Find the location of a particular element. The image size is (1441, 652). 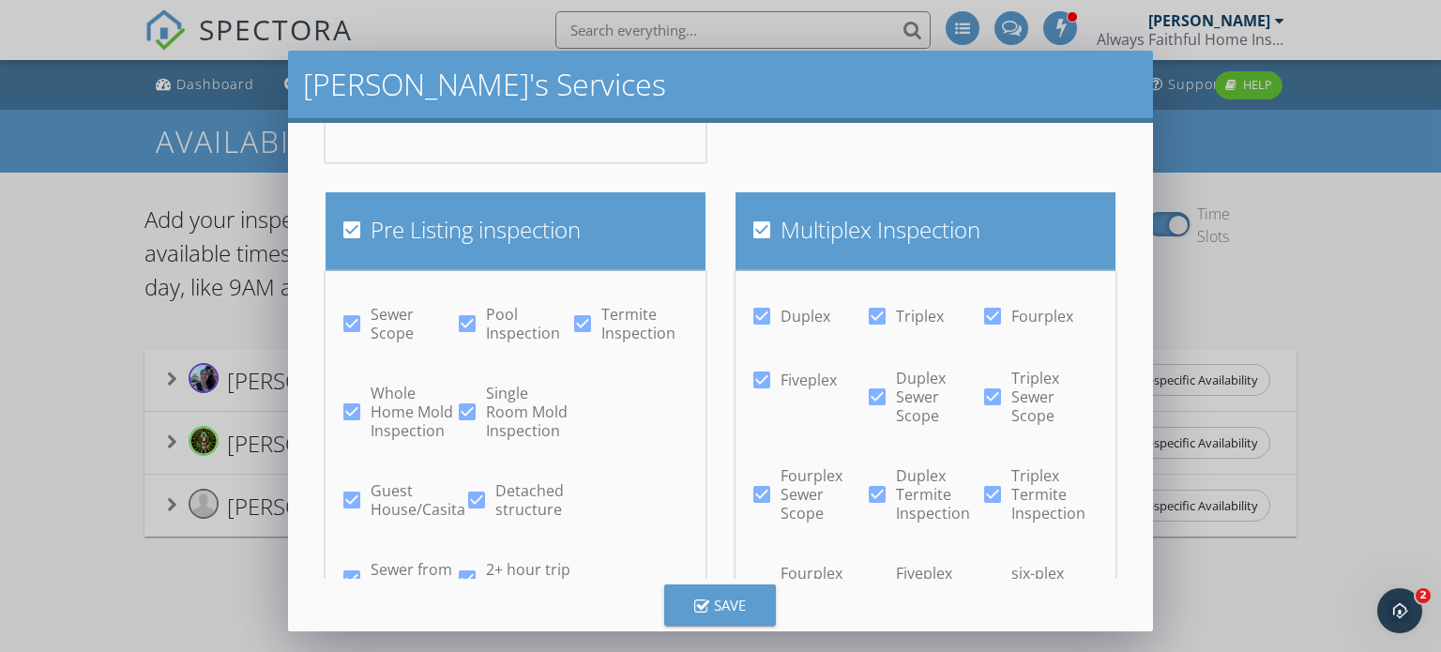

label: Fourplex Sewer Scope is located at coordinates (823, 494).